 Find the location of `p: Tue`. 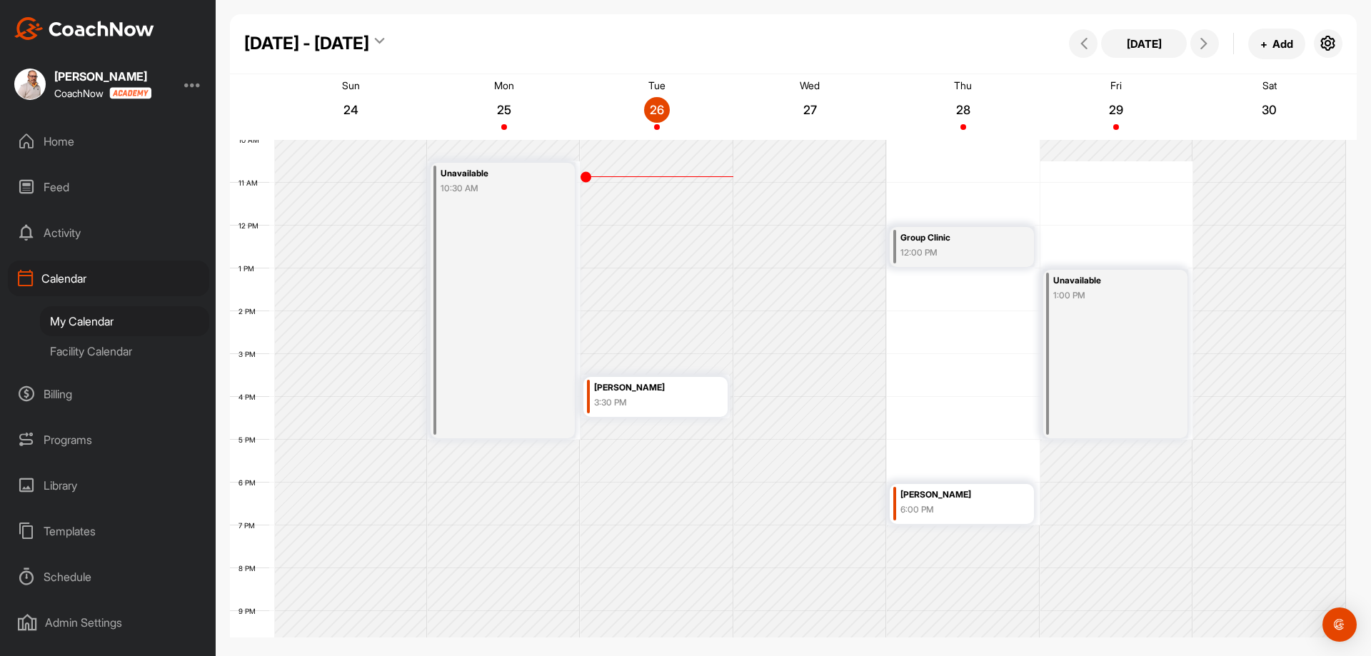

p: Tue is located at coordinates (657, 85).